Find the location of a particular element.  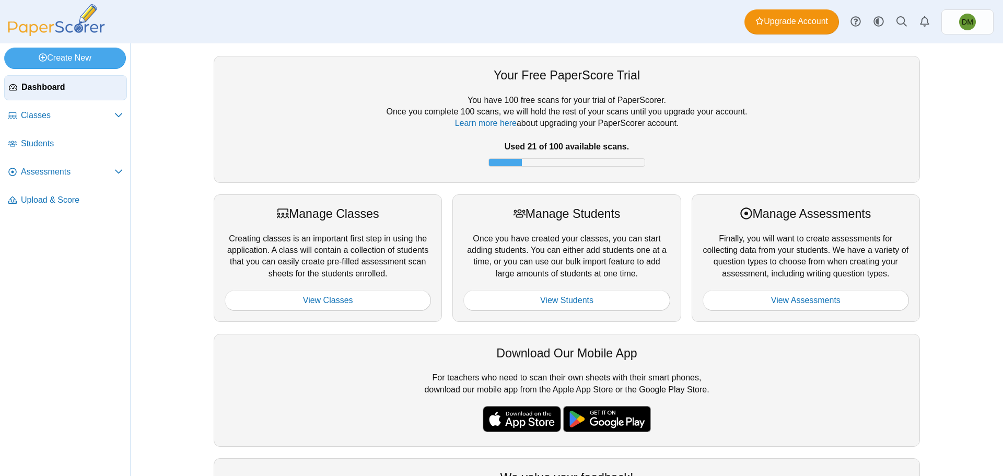

a: Create New is located at coordinates (65, 58).